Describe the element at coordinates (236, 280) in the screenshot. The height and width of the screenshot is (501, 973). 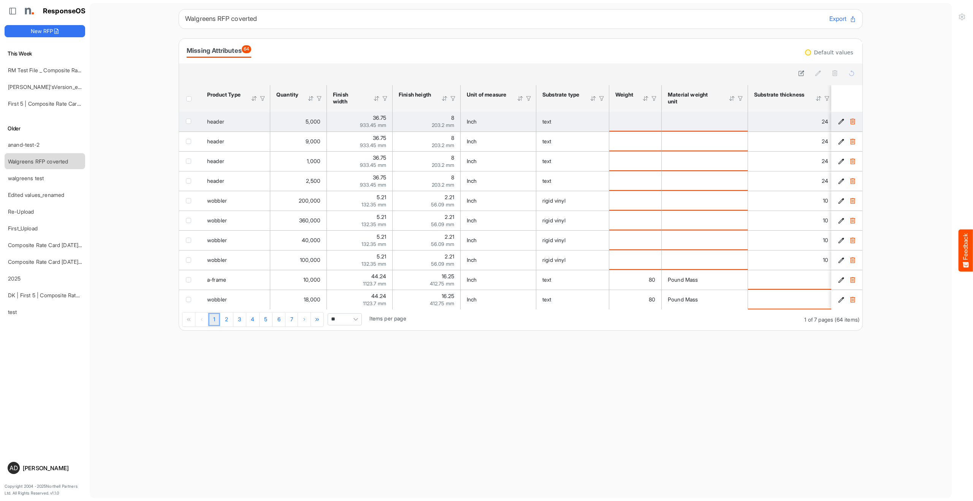
I see `td: a-frame is template cell Column Header product-type` at that location.